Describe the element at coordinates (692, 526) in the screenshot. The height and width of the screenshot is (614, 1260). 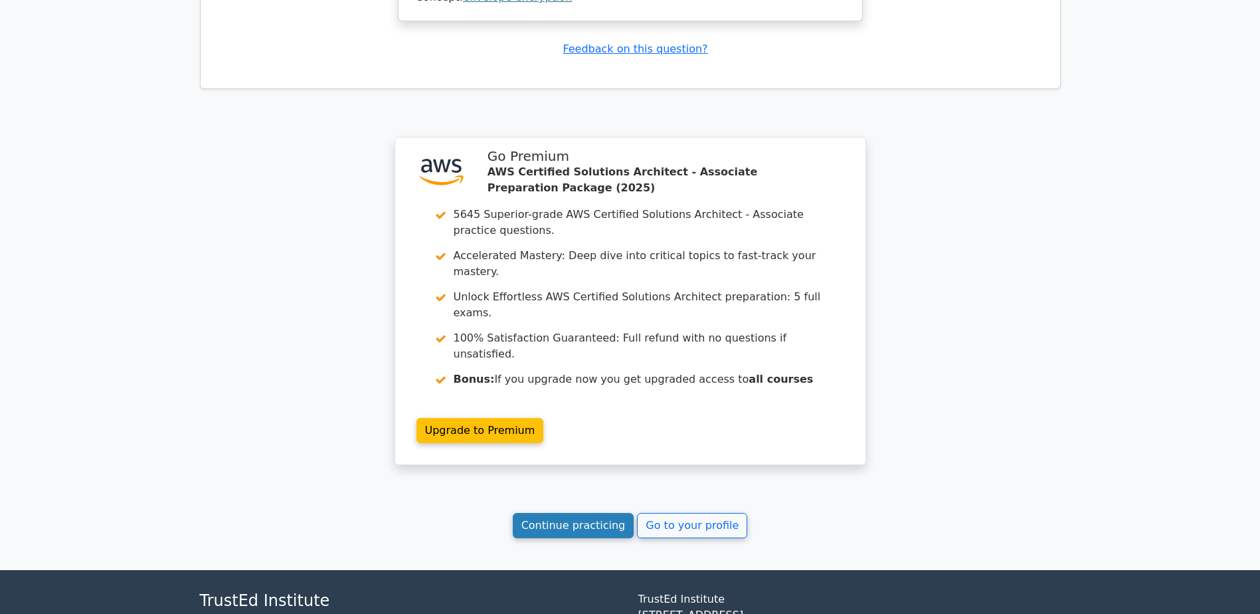
I see `a: Go to your profile` at that location.